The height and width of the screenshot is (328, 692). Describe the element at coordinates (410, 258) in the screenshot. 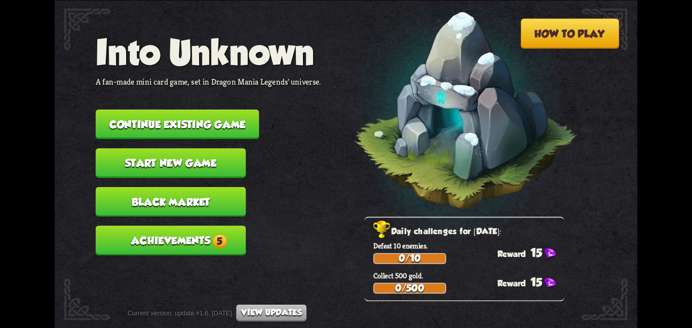

I see `div: 0/10` at that location.